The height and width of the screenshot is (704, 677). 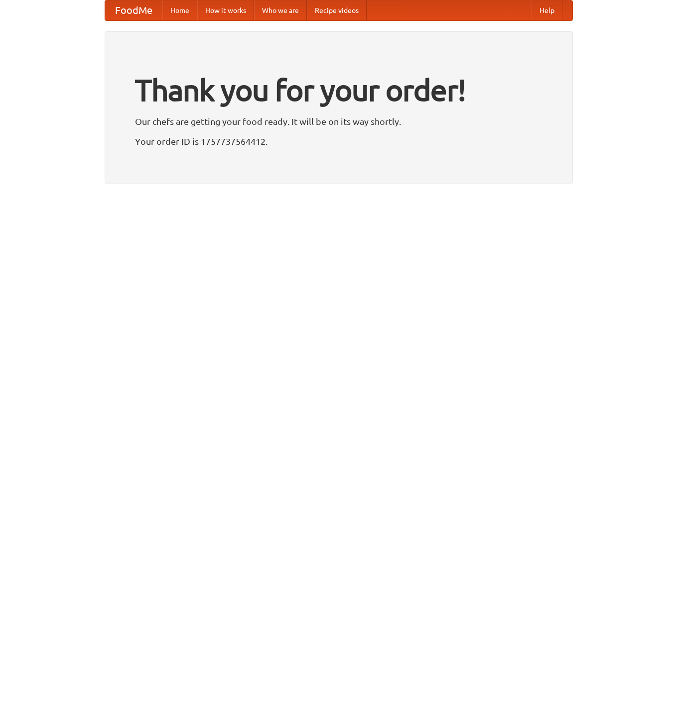 What do you see at coordinates (133, 10) in the screenshot?
I see `a: FoodMe` at bounding box center [133, 10].